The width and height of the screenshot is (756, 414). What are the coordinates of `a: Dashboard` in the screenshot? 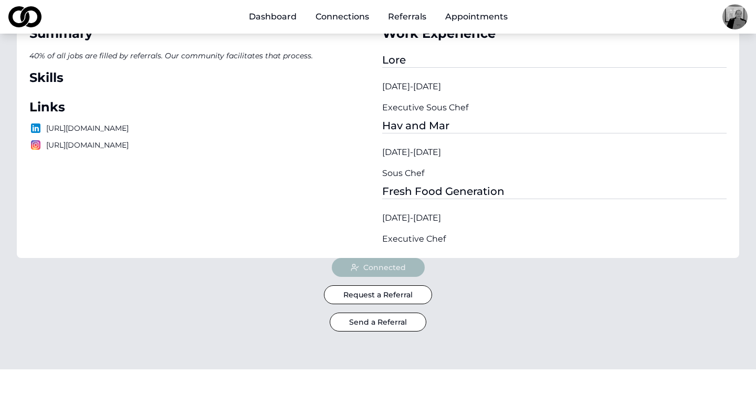 It's located at (272, 17).